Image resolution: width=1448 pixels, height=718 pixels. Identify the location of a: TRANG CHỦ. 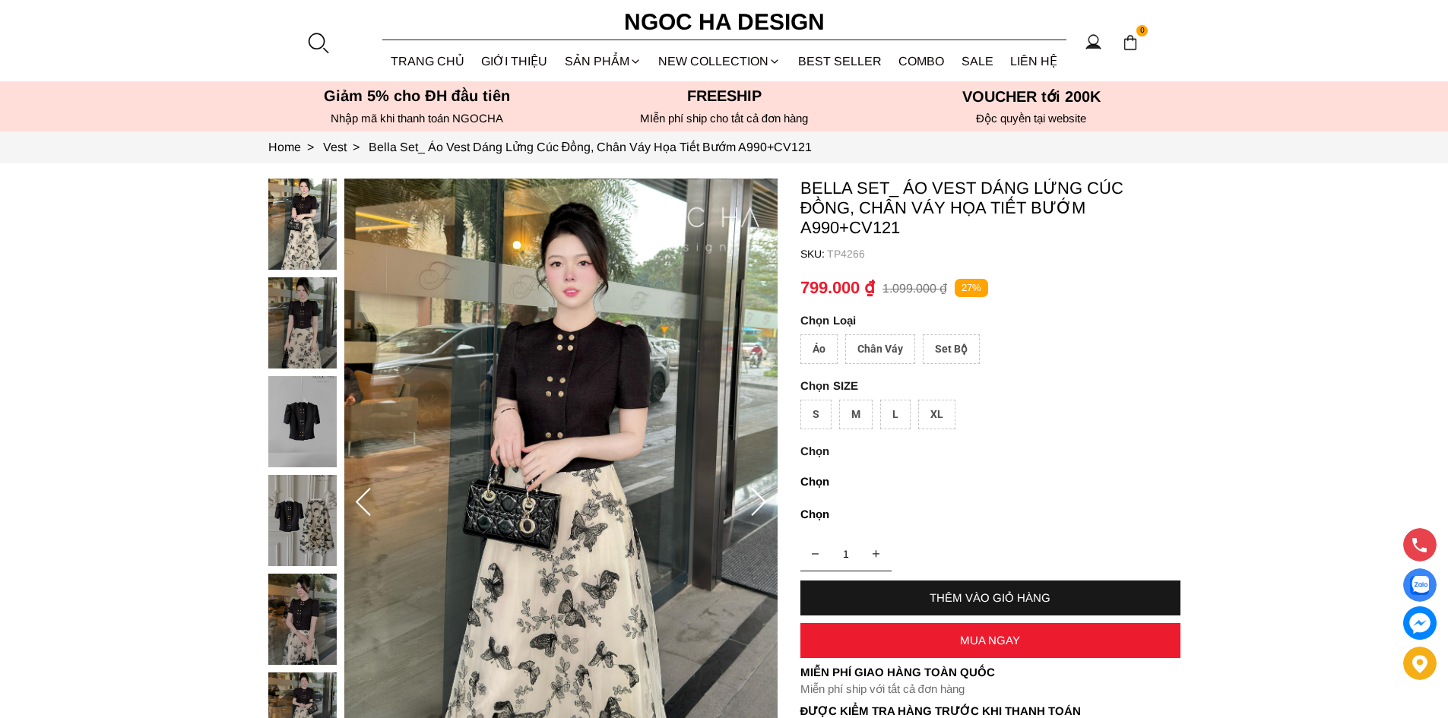
(428, 61).